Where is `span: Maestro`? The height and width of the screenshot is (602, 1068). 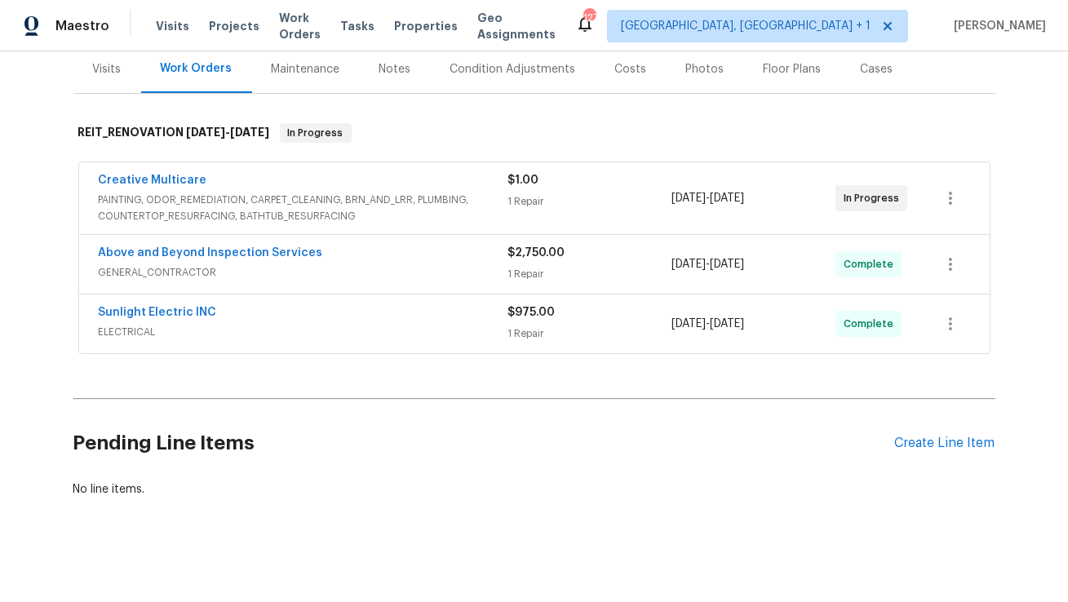
span: Maestro is located at coordinates (82, 26).